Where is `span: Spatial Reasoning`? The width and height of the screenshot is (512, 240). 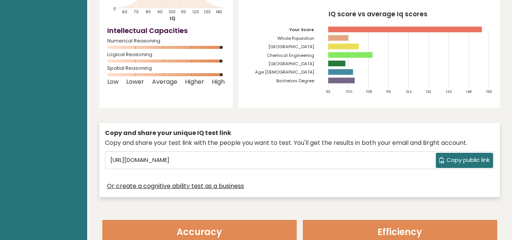 span: Spatial Reasoning is located at coordinates (166, 68).